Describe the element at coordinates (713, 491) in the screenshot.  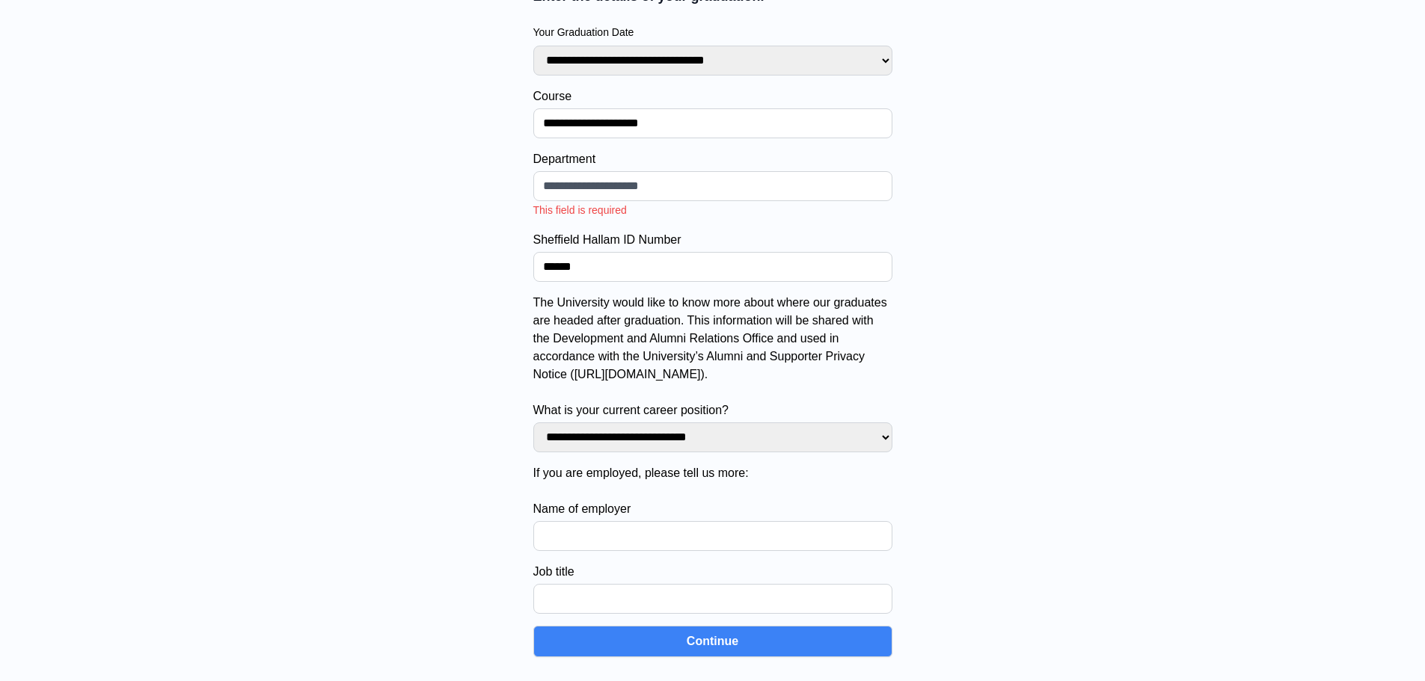
I see `label: If you are employed, please tell us more: Name of employer` at that location.